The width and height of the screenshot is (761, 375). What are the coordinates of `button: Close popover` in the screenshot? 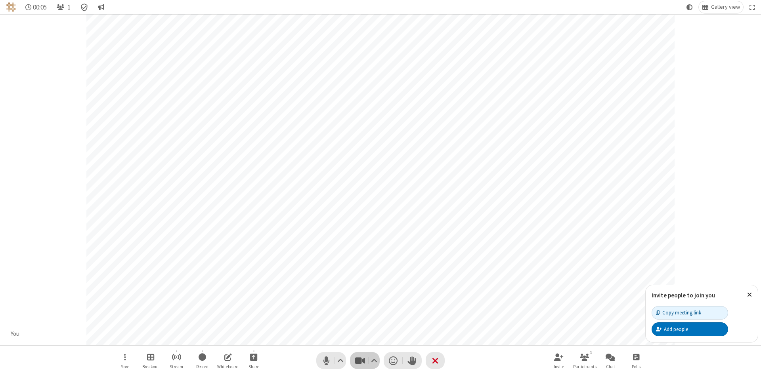 It's located at (749, 295).